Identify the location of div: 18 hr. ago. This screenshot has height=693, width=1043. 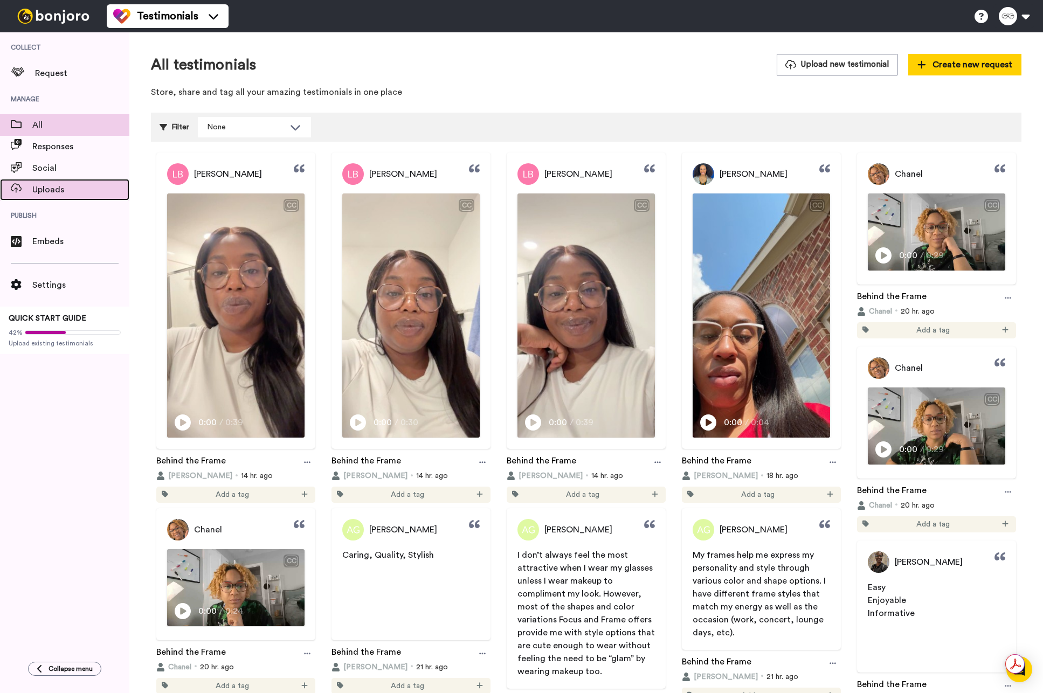
(761, 476).